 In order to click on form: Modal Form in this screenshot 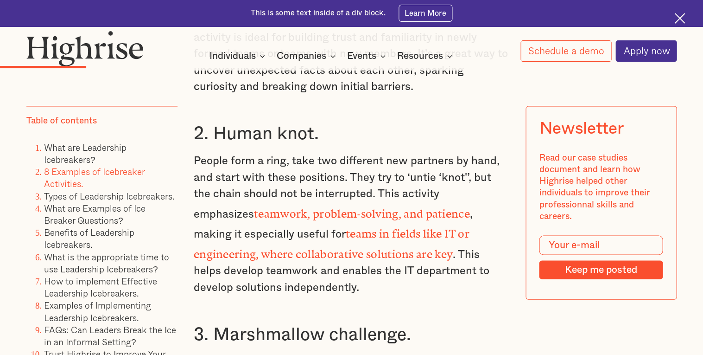, I will do `click(601, 256)`.